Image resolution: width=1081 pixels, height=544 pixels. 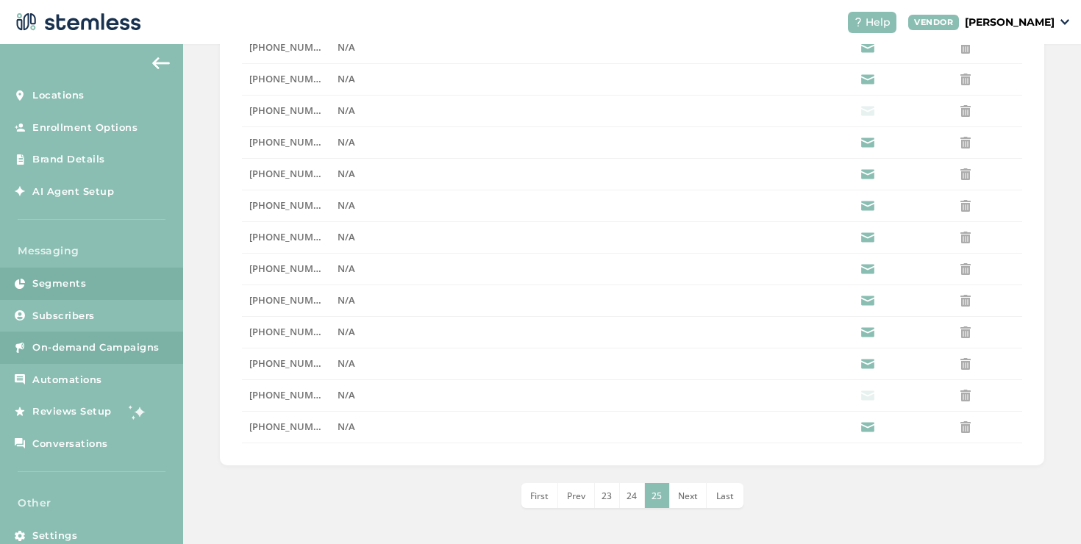 I want to click on label: (205) 593-0182, so click(x=286, y=142).